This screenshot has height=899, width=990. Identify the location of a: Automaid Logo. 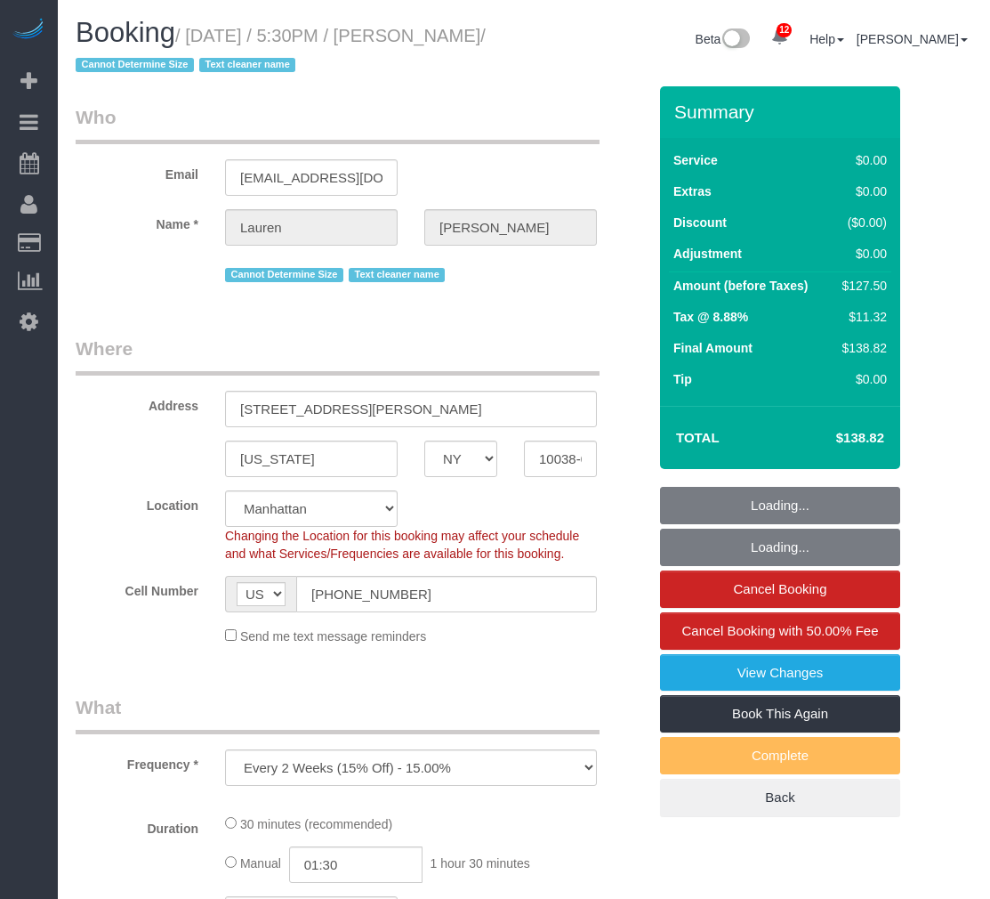
(28, 30).